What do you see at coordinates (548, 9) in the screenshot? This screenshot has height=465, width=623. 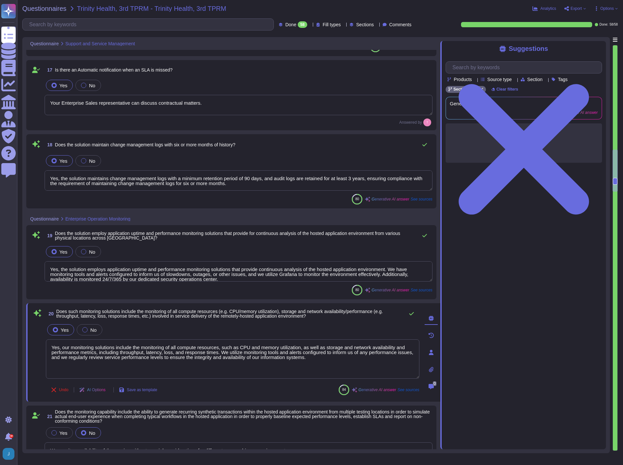 I see `span: Analytics` at bounding box center [548, 9].